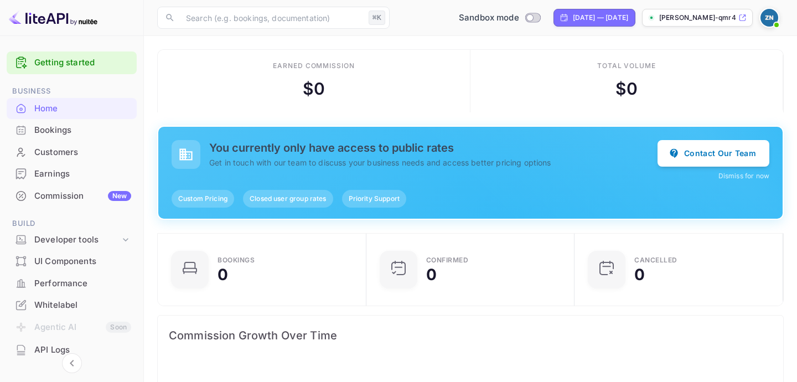 The width and height of the screenshot is (797, 382). Describe the element at coordinates (71, 129) in the screenshot. I see `a: Bookings` at that location.